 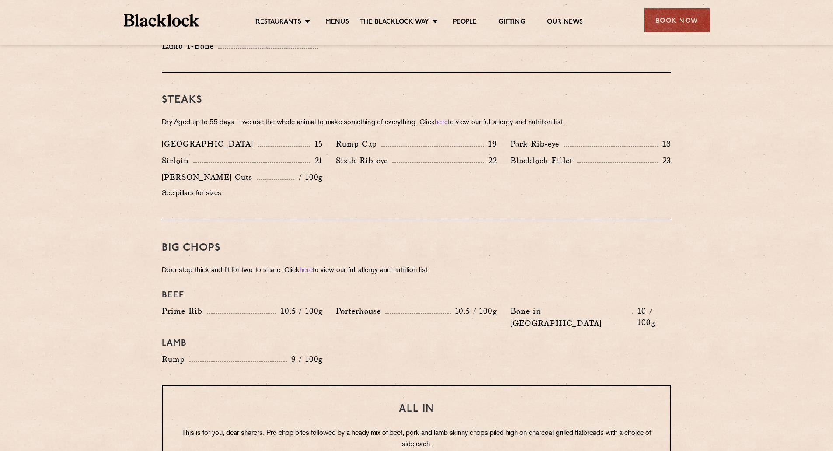 What do you see at coordinates (184, 311) in the screenshot?
I see `p: Prime Rib` at bounding box center [184, 311].